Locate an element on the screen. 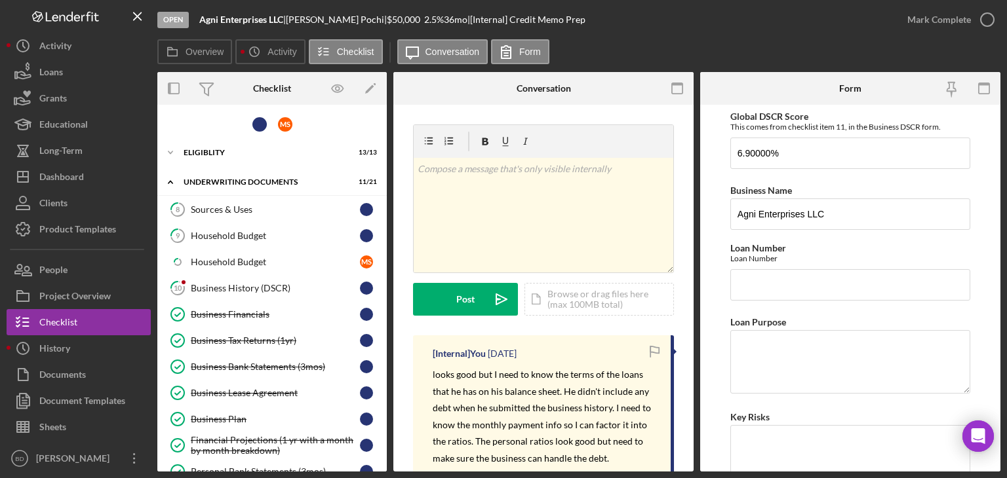 Image resolution: width=1007 pixels, height=478 pixels. div: Open Intercom Messenger is located at coordinates (978, 436).